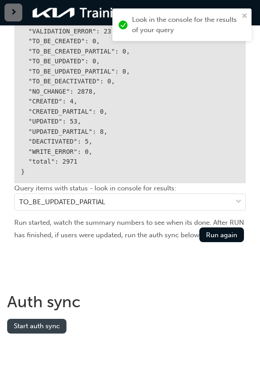  I want to click on h1: Auth sync, so click(130, 302).